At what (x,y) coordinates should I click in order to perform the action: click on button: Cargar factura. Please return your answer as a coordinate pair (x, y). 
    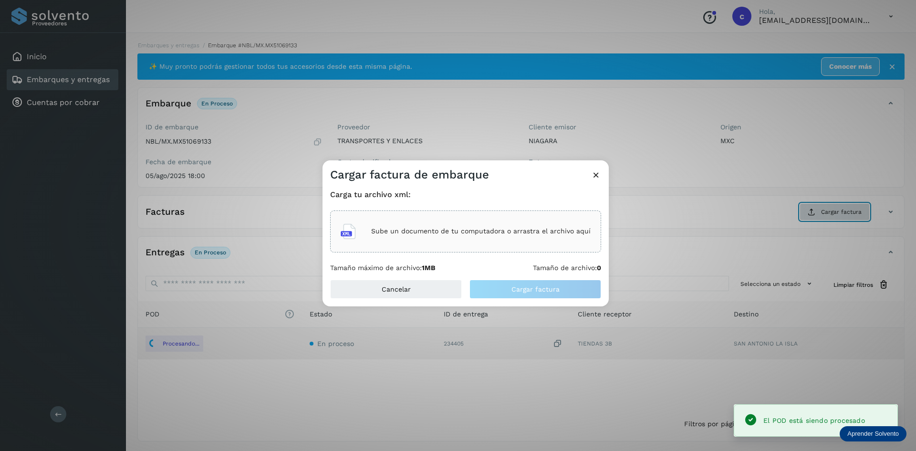
    Looking at the image, I should click on (535, 289).